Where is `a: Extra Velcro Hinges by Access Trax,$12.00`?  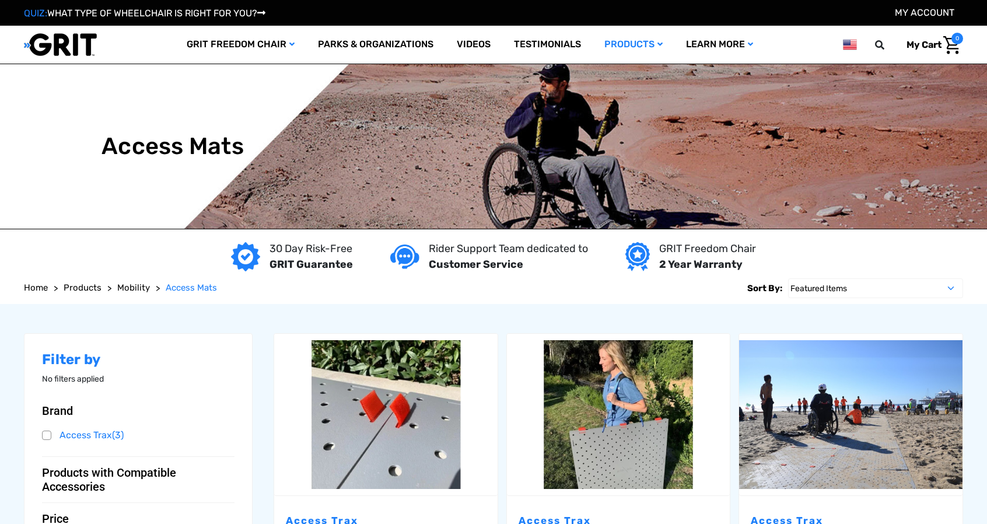
a: Extra Velcro Hinges by Access Trax,$12.00 is located at coordinates (385, 414).